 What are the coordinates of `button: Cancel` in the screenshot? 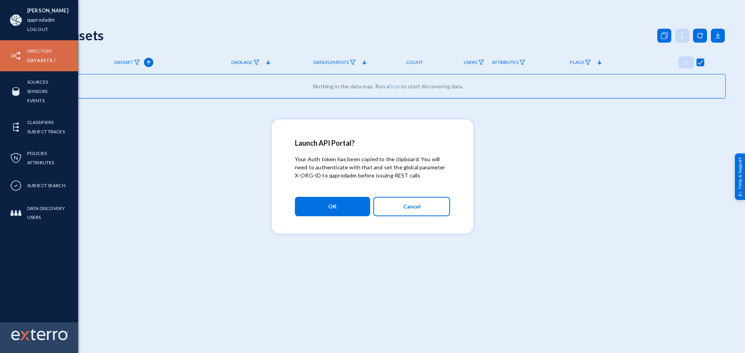 It's located at (412, 207).